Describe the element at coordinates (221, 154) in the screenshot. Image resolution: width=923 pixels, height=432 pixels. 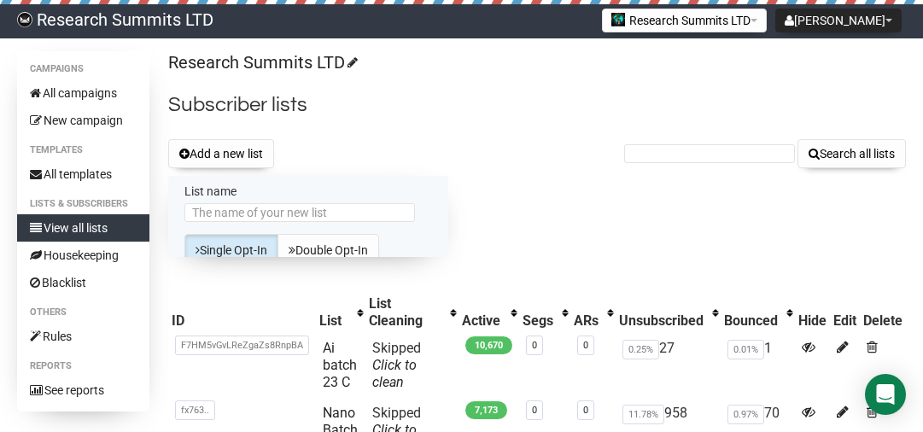
I see `button: Add a new list` at that location.